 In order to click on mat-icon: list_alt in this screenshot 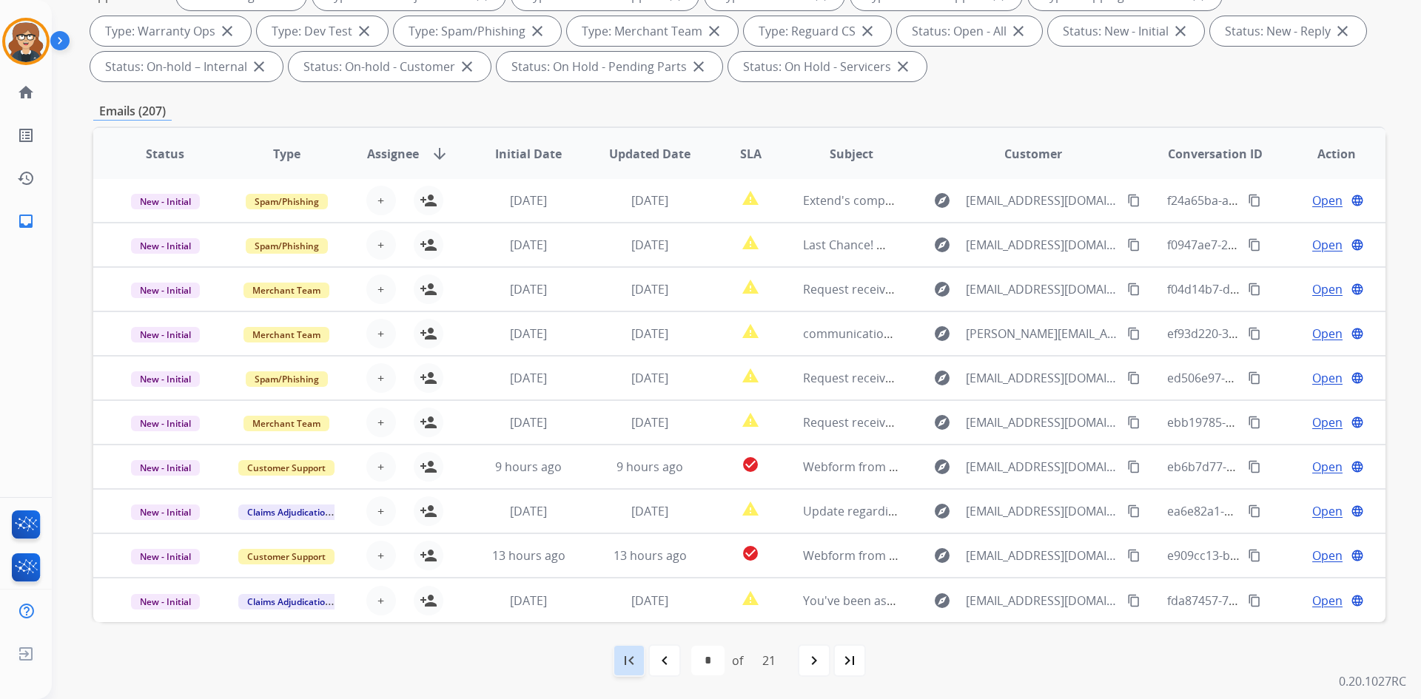, I will do `click(26, 135)`.